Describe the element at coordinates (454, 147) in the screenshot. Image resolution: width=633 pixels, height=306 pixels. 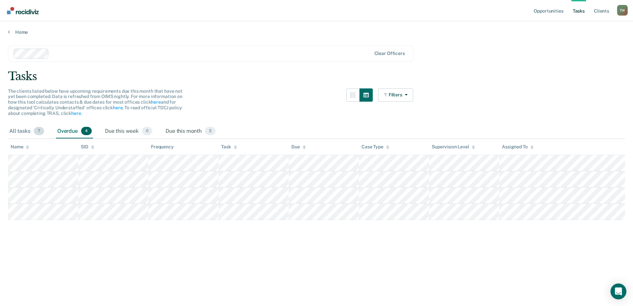
I see `div: Supervision Level` at that location.